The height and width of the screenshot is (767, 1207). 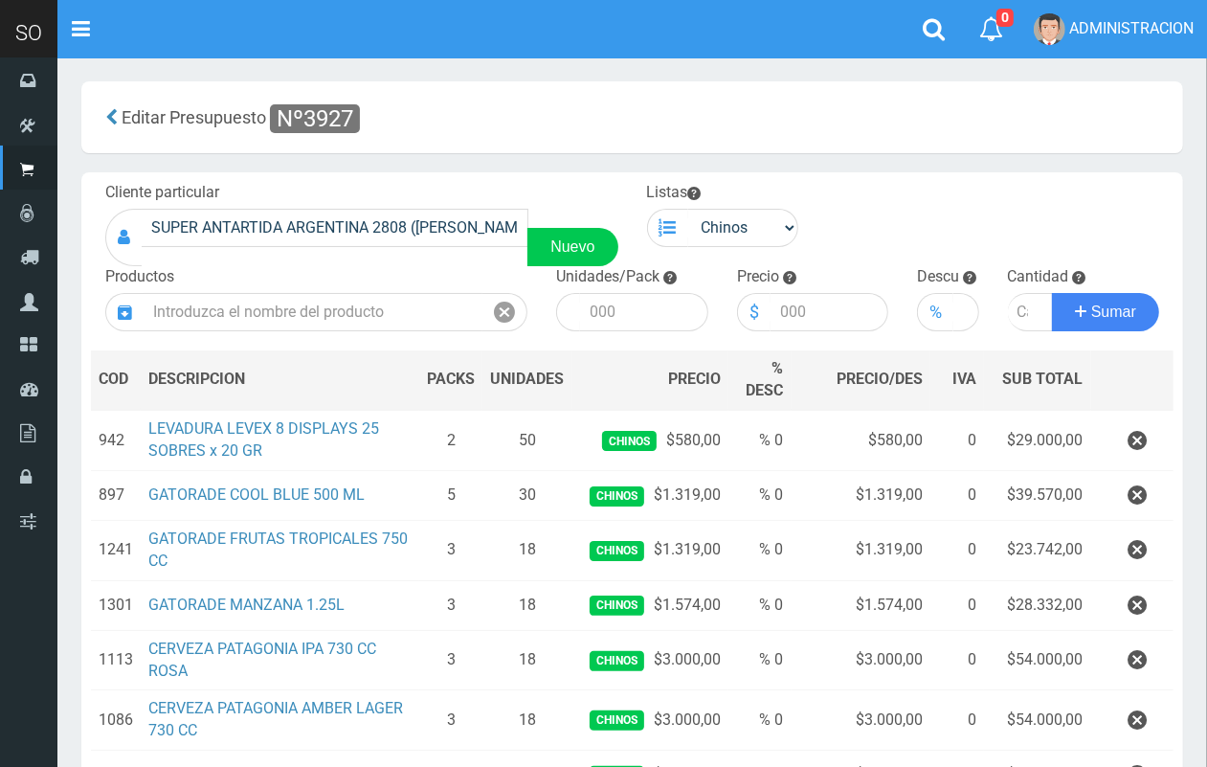 What do you see at coordinates (1037, 605) in the screenshot?
I see `td: $28.332,00` at bounding box center [1037, 605].